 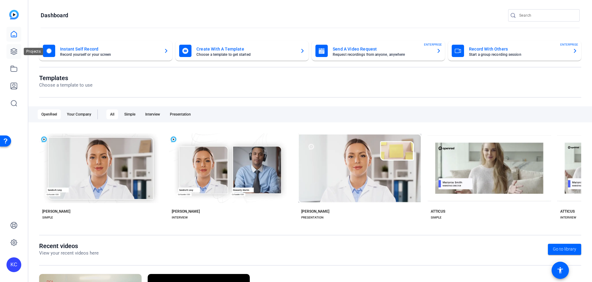 What do you see at coordinates (33, 52) in the screenshot?
I see `div: Projects` at bounding box center [33, 52].